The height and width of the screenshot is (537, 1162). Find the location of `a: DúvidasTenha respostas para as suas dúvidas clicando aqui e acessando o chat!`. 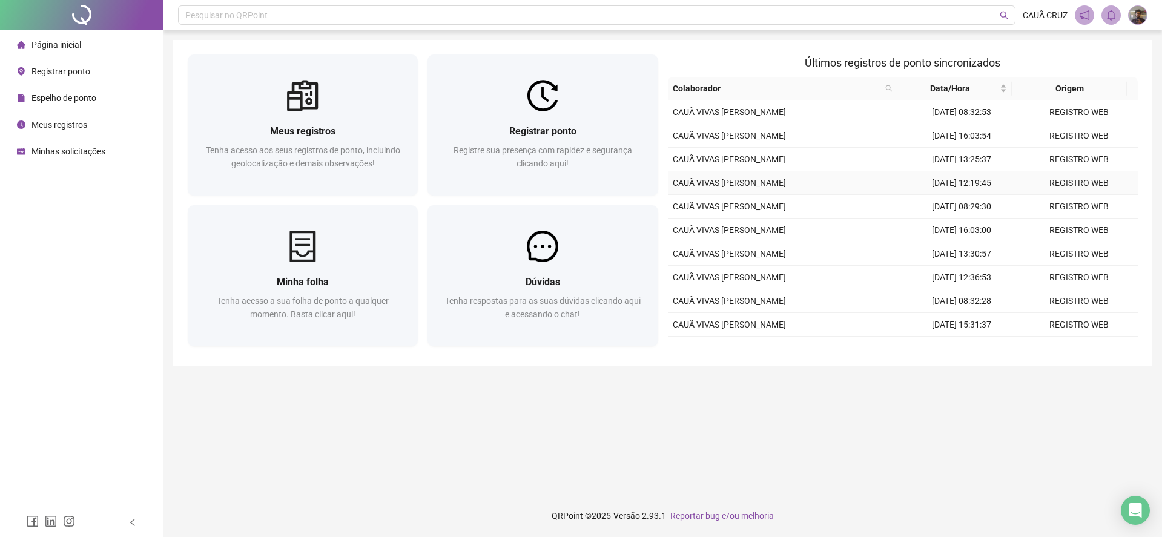

a: DúvidasTenha respostas para as suas dúvidas clicando aqui e acessando o chat! is located at coordinates (543, 276).